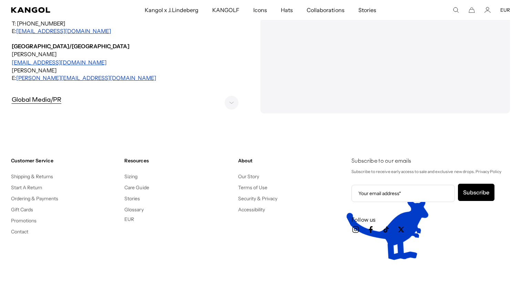 The height and width of the screenshot is (283, 521). What do you see at coordinates (131, 177) in the screenshot?
I see `a: Sizing` at bounding box center [131, 177].